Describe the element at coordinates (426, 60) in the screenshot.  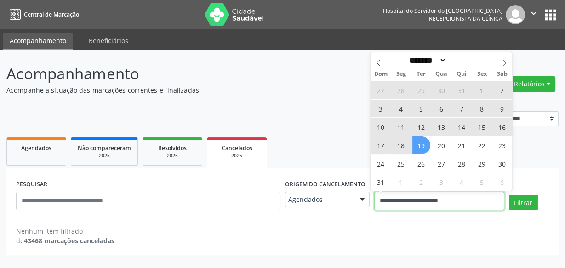
I see `select: Month` at that location.